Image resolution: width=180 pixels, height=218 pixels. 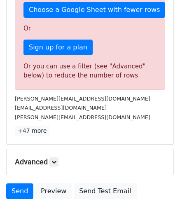 I want to click on a: Send Test Email, so click(x=105, y=191).